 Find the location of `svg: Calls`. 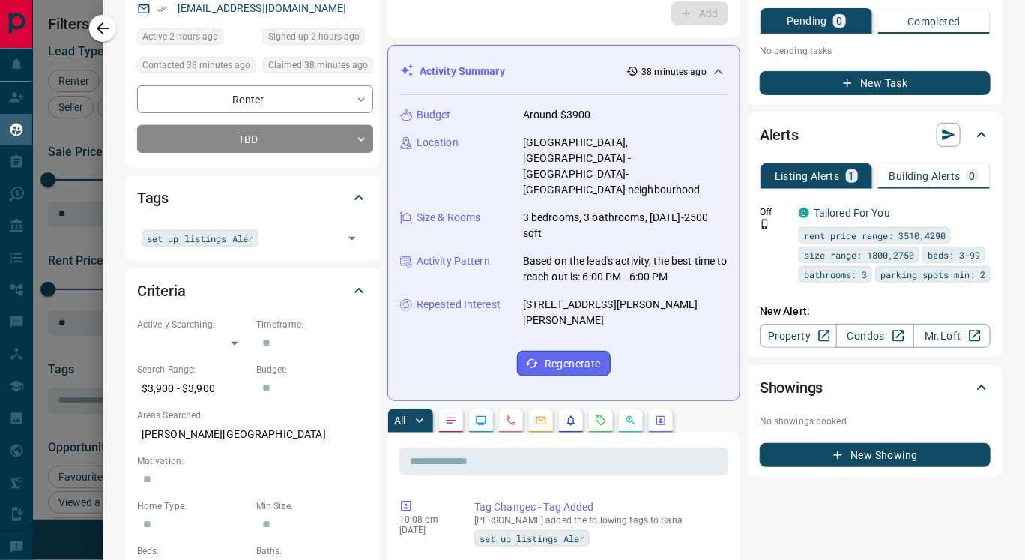

svg: Calls is located at coordinates (511, 420).